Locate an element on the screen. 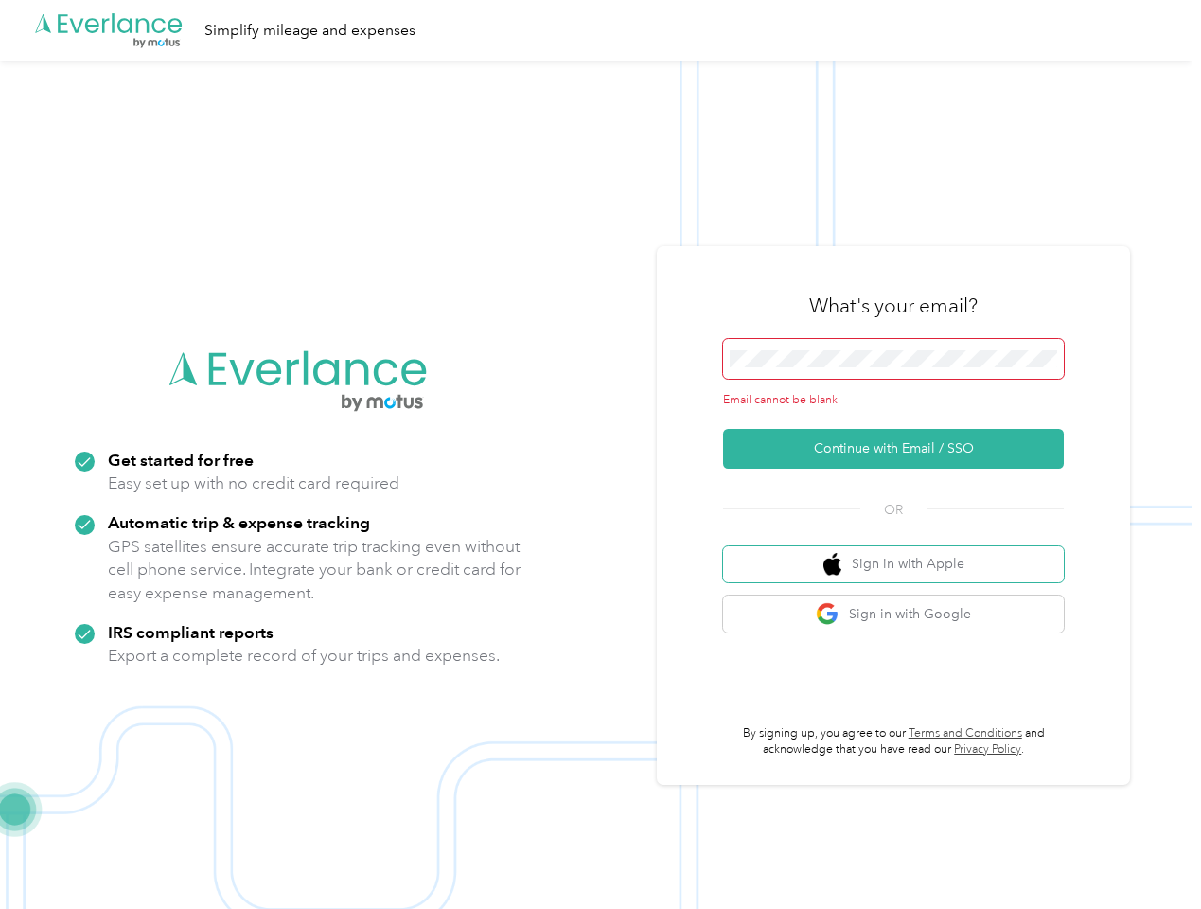 The width and height of the screenshot is (1201, 909). strong: Automatic trip & expense tracking is located at coordinates (239, 522).